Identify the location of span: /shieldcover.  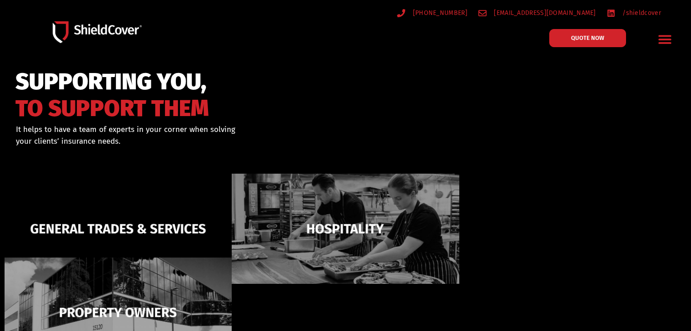
(640, 13).